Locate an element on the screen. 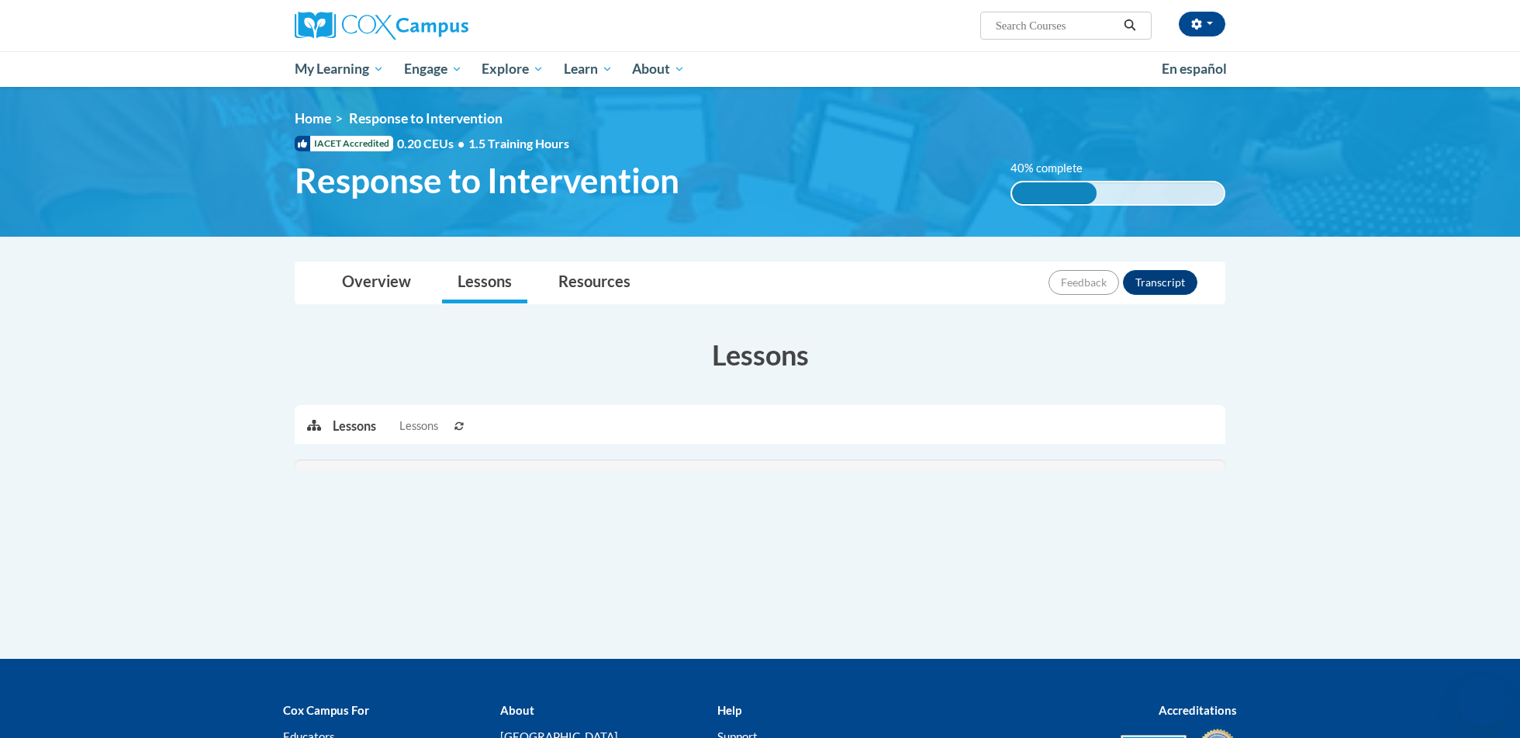 The width and height of the screenshot is (1520, 738). a: Engage is located at coordinates (433, 69).